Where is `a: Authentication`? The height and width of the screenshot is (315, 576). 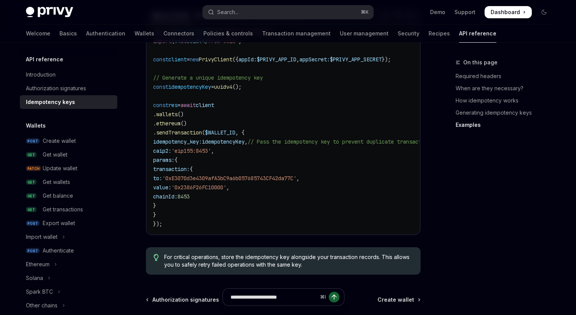 a: Authentication is located at coordinates (105, 34).